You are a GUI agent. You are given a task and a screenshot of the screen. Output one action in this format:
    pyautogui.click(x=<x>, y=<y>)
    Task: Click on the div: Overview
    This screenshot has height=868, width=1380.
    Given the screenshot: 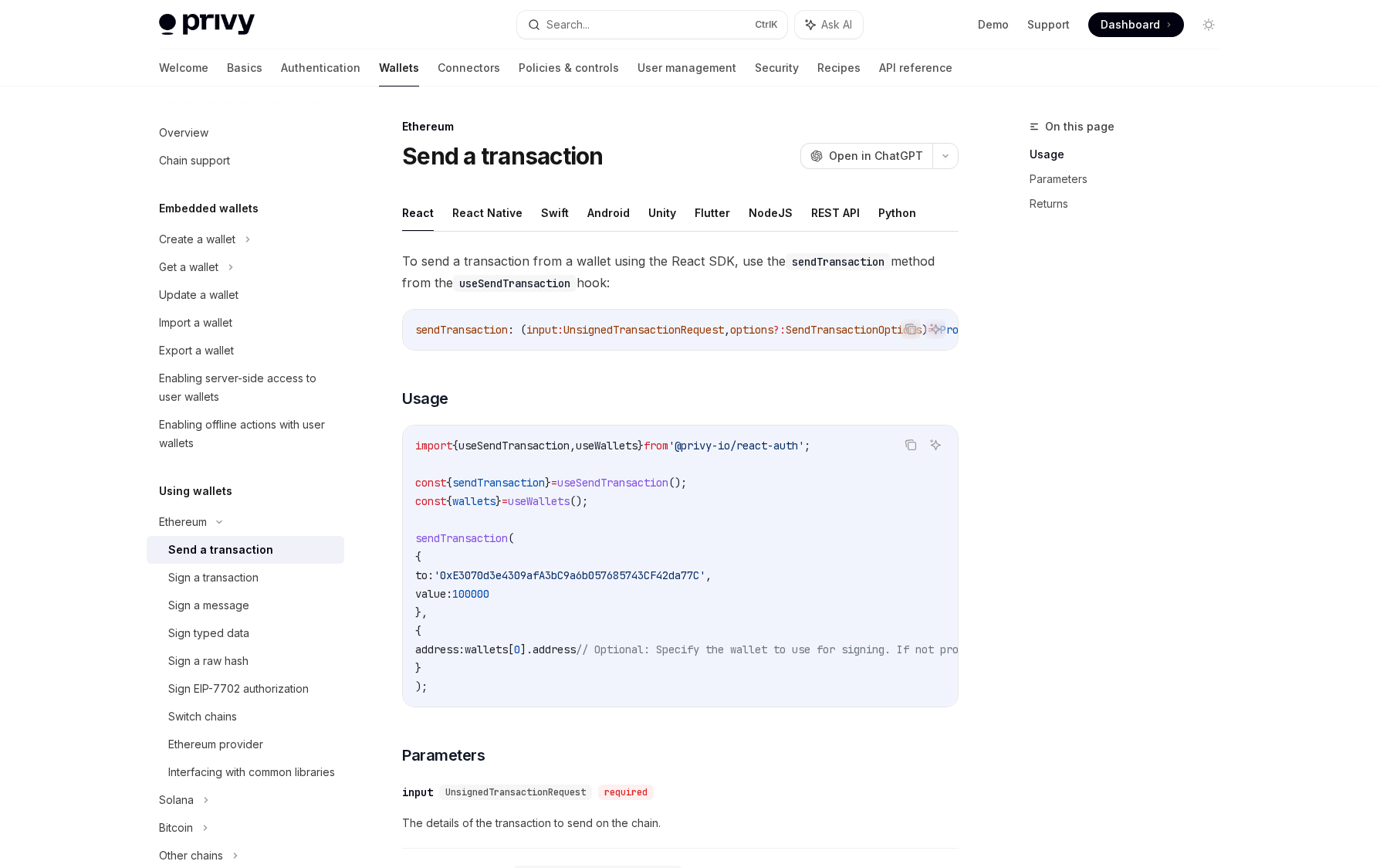 What is the action you would take?
    pyautogui.click(x=184, y=132)
    